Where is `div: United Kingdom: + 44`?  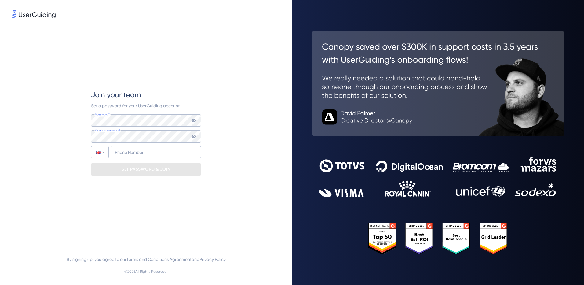
div: United Kingdom: + 44 is located at coordinates (100, 152).